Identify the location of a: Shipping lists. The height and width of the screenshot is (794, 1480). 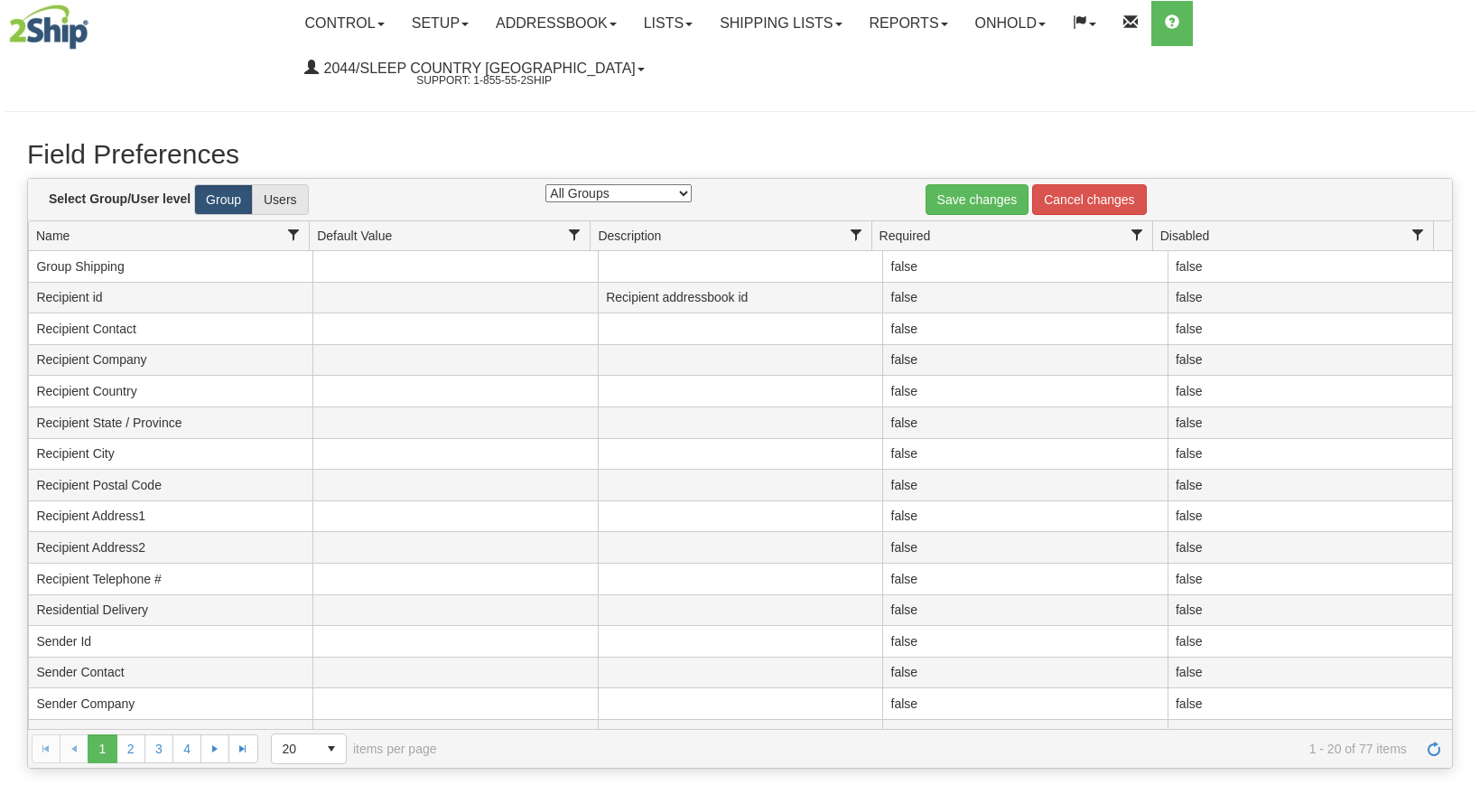
(780, 23).